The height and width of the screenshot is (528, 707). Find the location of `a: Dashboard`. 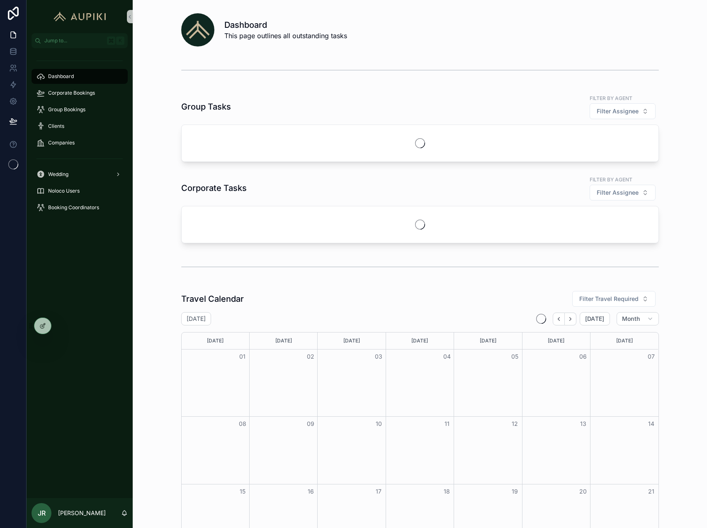

a: Dashboard is located at coordinates (80, 76).